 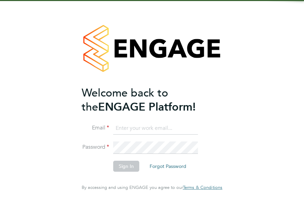 I want to click on button: Forgot Password, so click(x=168, y=166).